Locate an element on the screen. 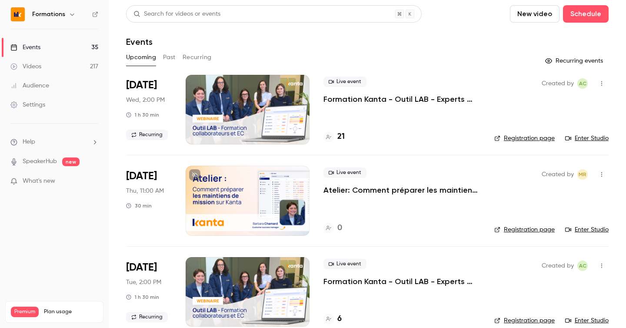 This screenshot has width=626, height=328. span: Thu, 11:00 AM is located at coordinates (145, 191).